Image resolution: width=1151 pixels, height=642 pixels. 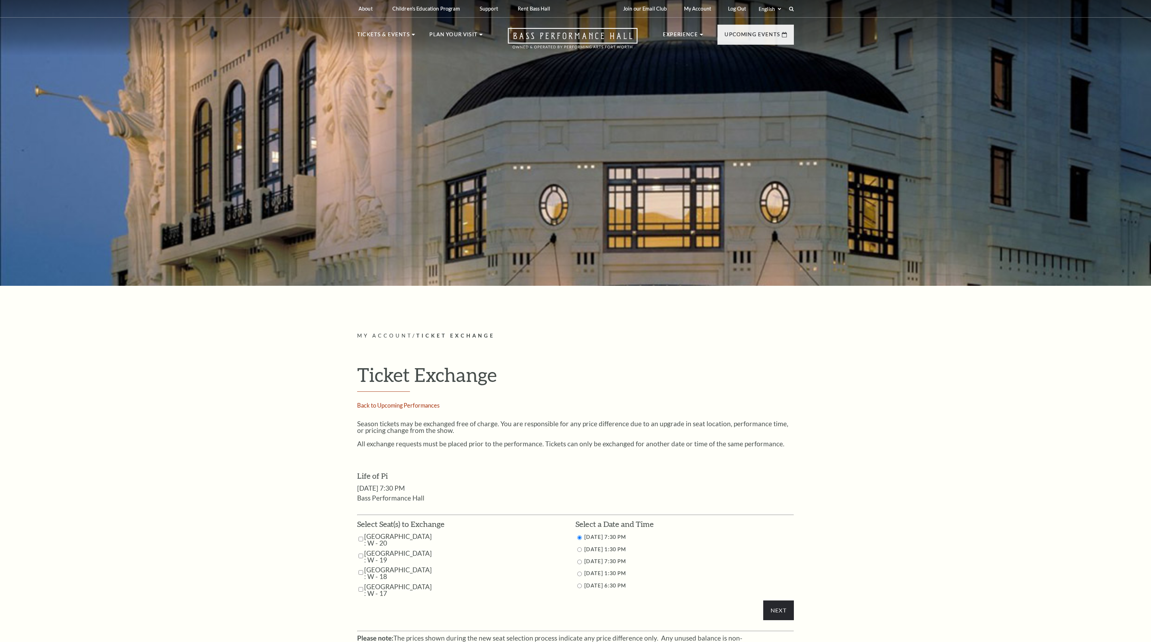 What do you see at coordinates (575, 476) in the screenshot?
I see `h3: Life of Pi` at bounding box center [575, 476].